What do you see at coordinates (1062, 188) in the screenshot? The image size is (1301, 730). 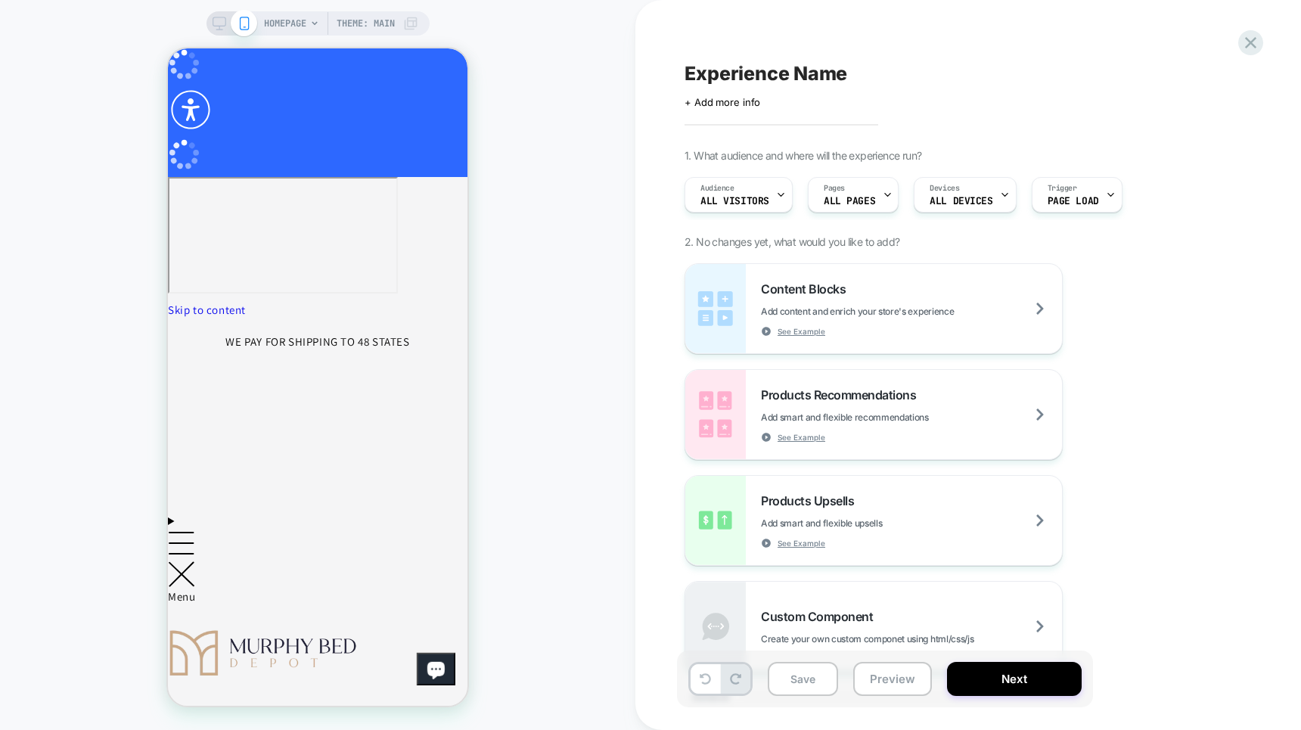 I see `span: Trigger` at bounding box center [1062, 188].